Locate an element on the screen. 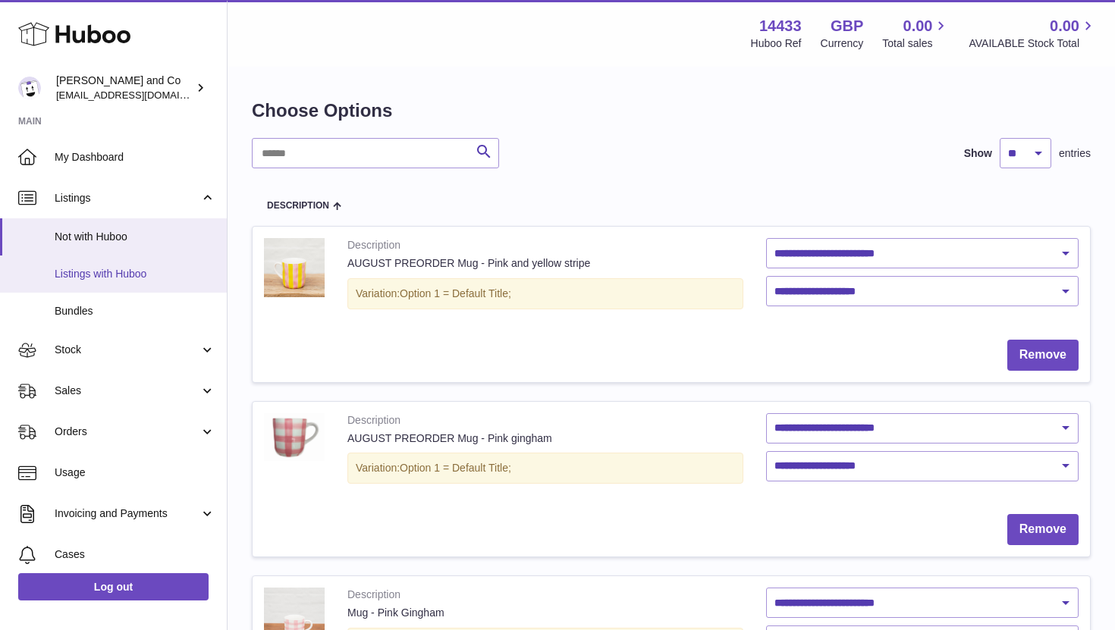 Image resolution: width=1115 pixels, height=630 pixels. label: Show is located at coordinates (978, 153).